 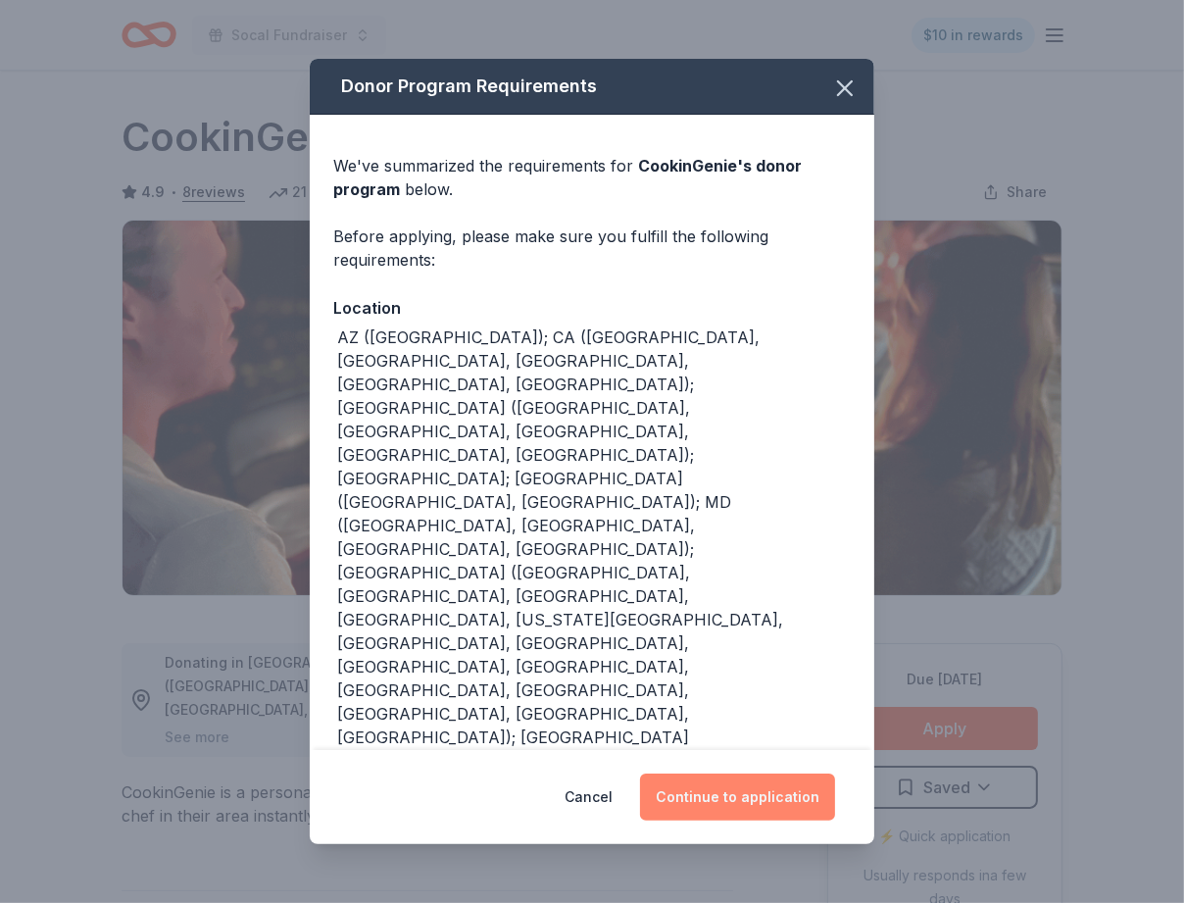 What do you see at coordinates (592, 86) in the screenshot?
I see `div: Donor Program Requirements` at bounding box center [592, 86].